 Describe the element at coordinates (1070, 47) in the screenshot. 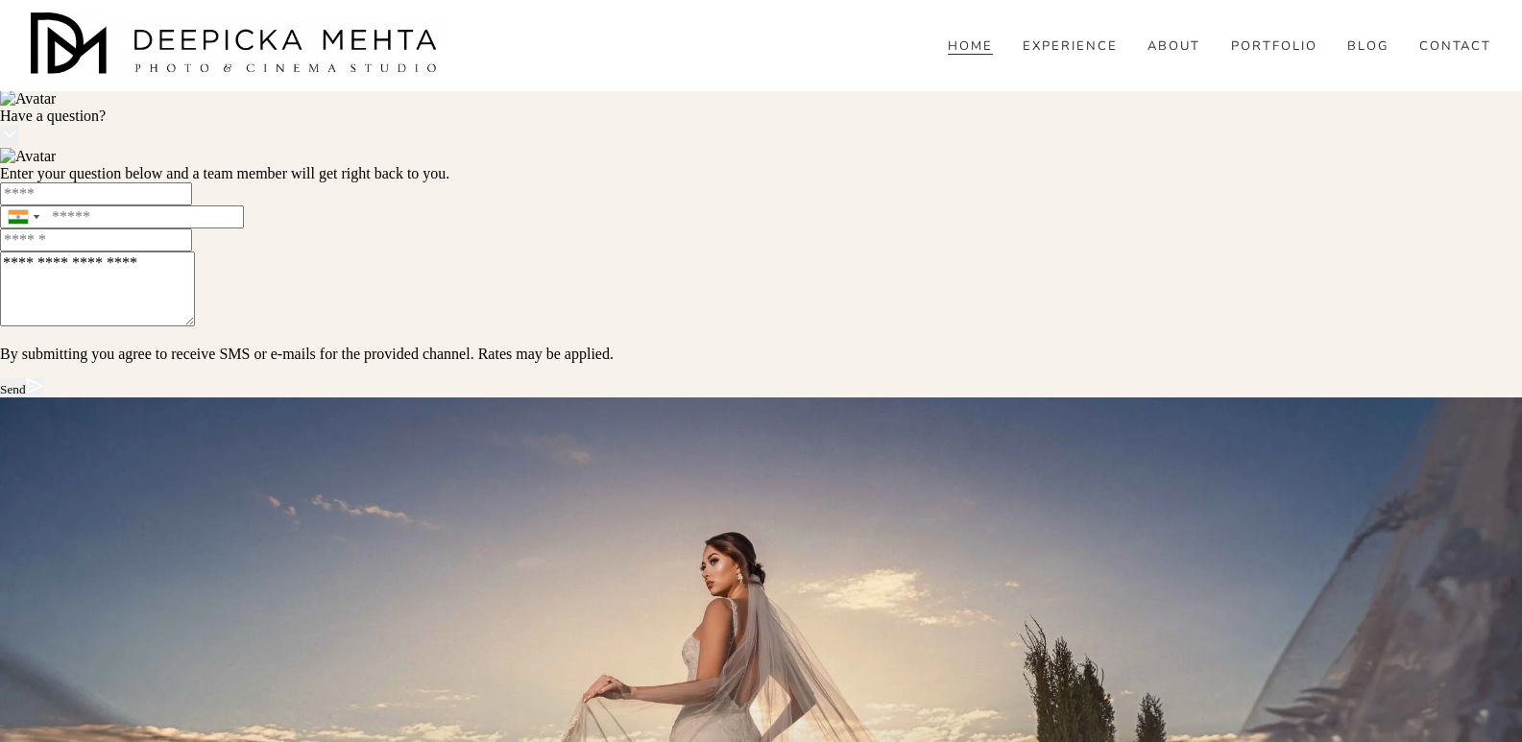

I see `a: EXPERIENCE` at that location.